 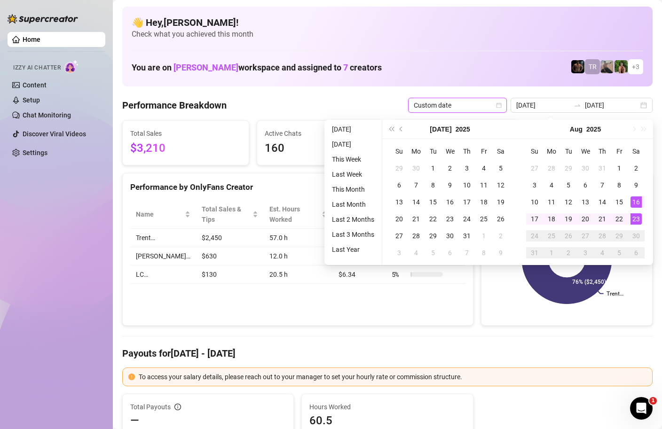 I want to click on td: 2025-09-05, so click(x=620, y=253).